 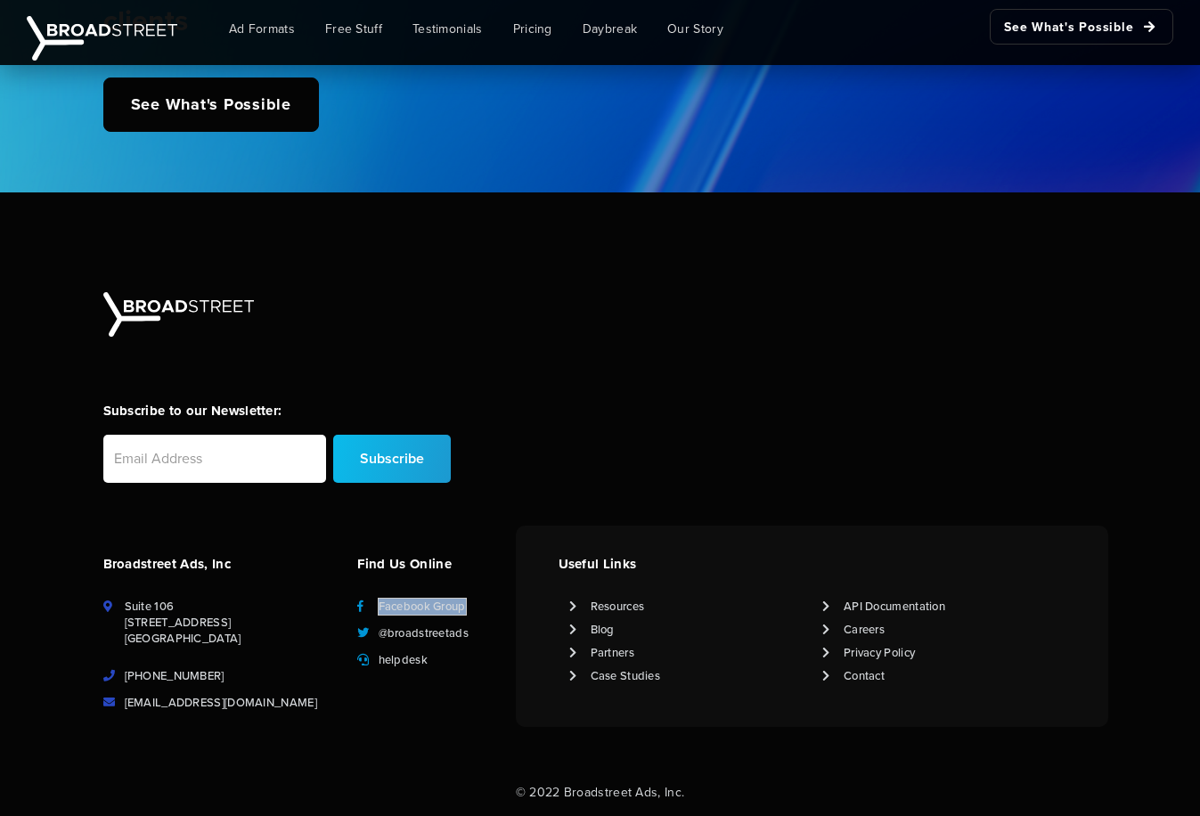 What do you see at coordinates (617, 607) in the screenshot?
I see `a: Resources` at bounding box center [617, 607].